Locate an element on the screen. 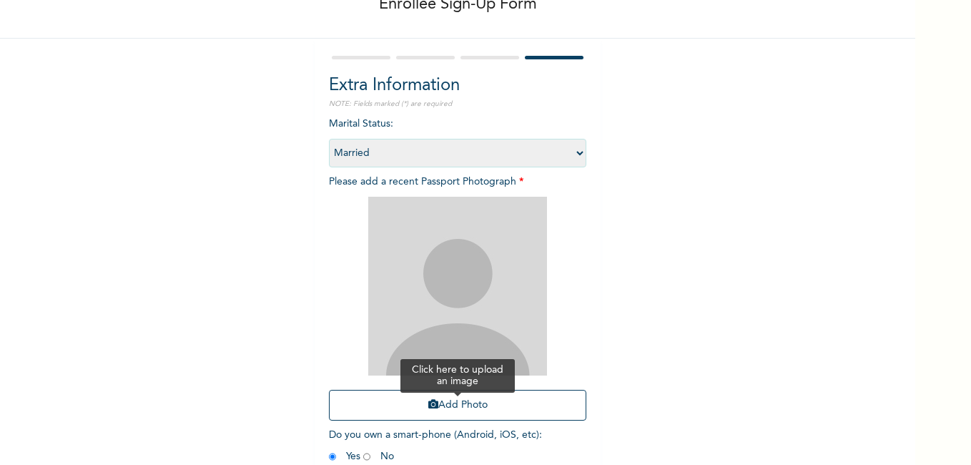 This screenshot has height=465, width=971. img: Crop is located at coordinates (457, 286).